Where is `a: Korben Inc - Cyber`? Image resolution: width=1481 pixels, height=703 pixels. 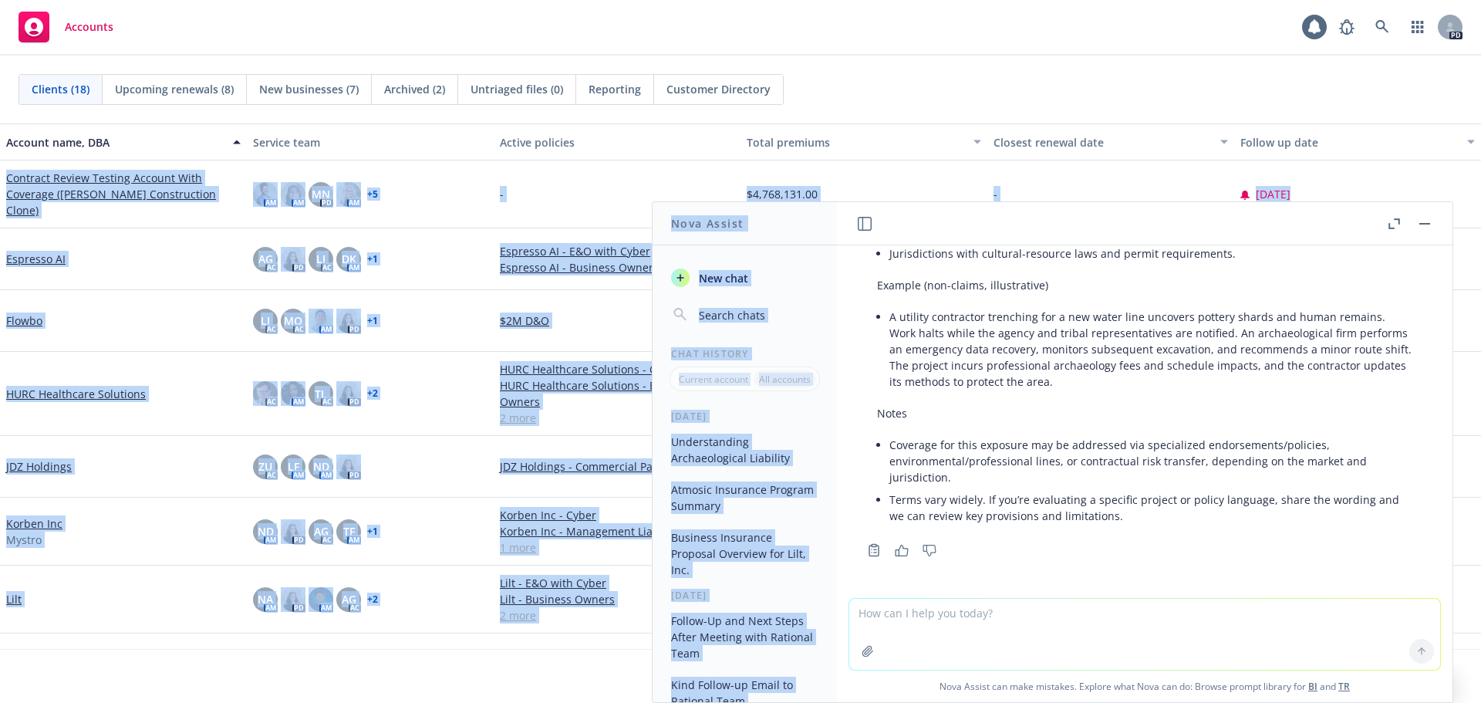
a: Korben Inc - Cyber is located at coordinates (617, 514).